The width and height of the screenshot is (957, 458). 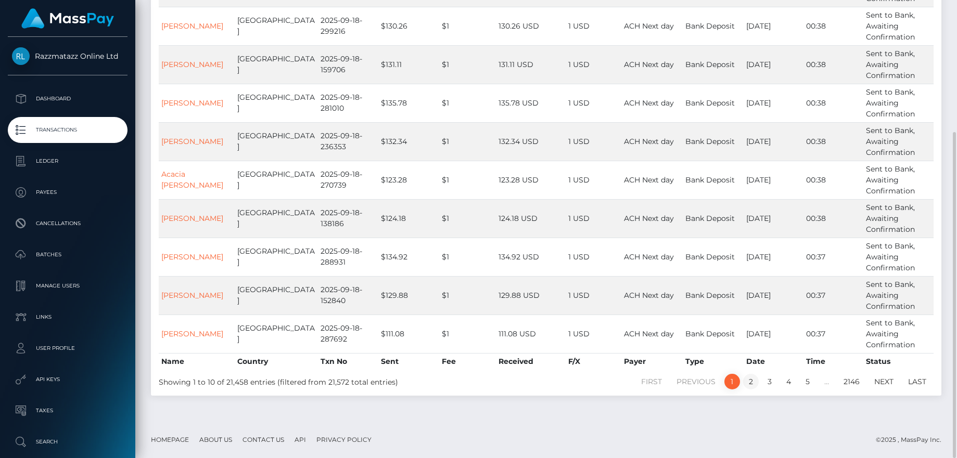 What do you see at coordinates (68, 193) in the screenshot?
I see `a: Payees` at bounding box center [68, 193].